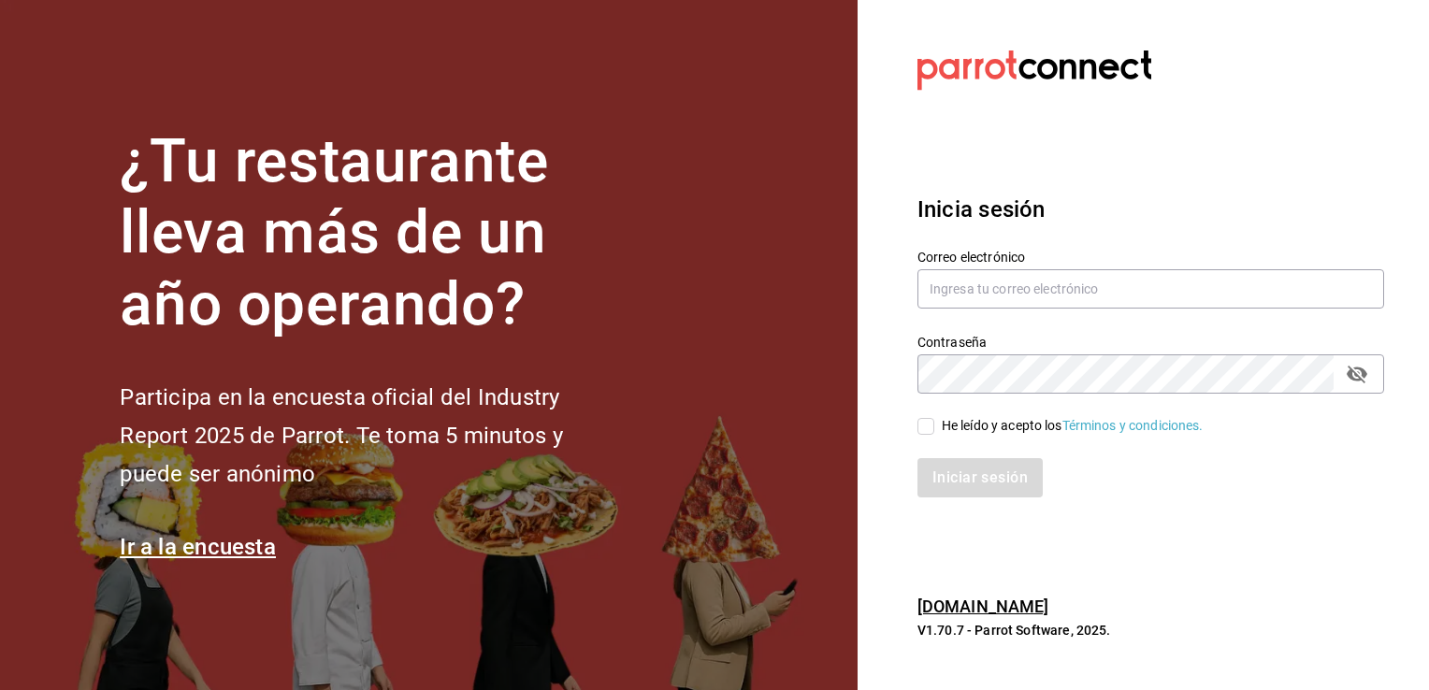  What do you see at coordinates (1150, 210) in the screenshot?
I see `h3: Inicia sesión` at bounding box center [1150, 210].